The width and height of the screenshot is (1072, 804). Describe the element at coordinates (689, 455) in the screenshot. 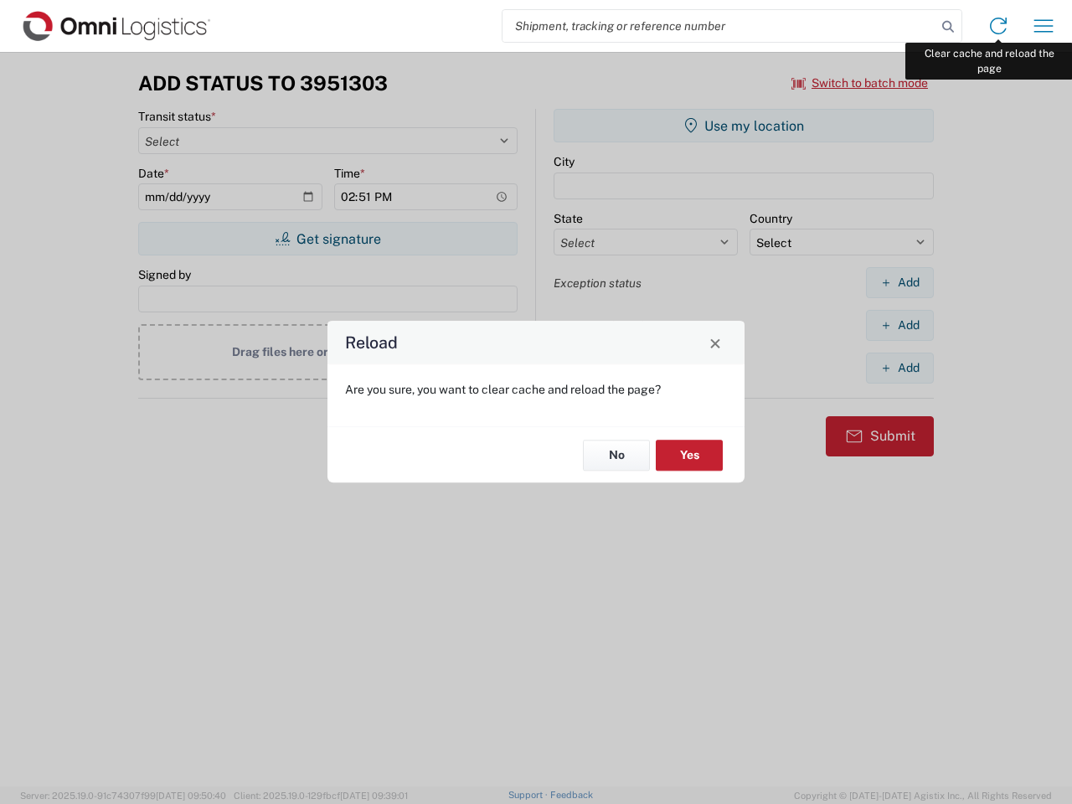

I see `button: Yes` at that location.